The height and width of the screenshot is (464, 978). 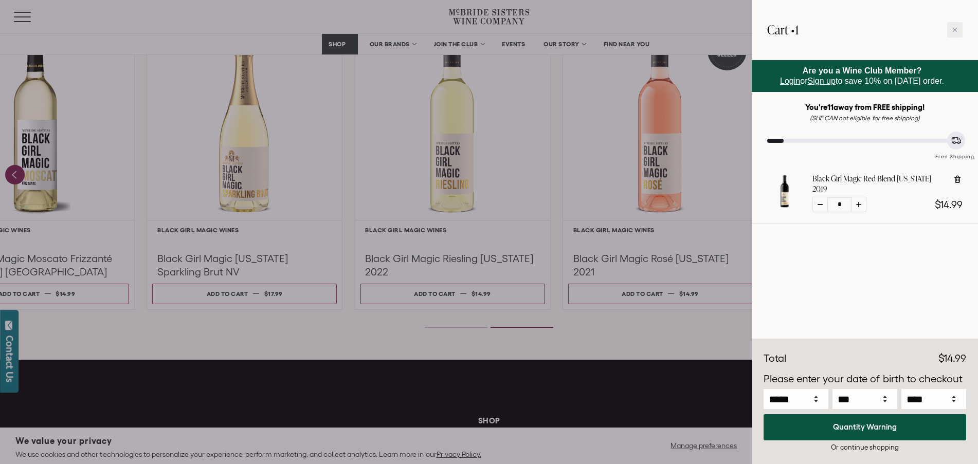 What do you see at coordinates (784, 205) in the screenshot?
I see `a: Black Girl Magic Red Blend California 2019` at bounding box center [784, 205].